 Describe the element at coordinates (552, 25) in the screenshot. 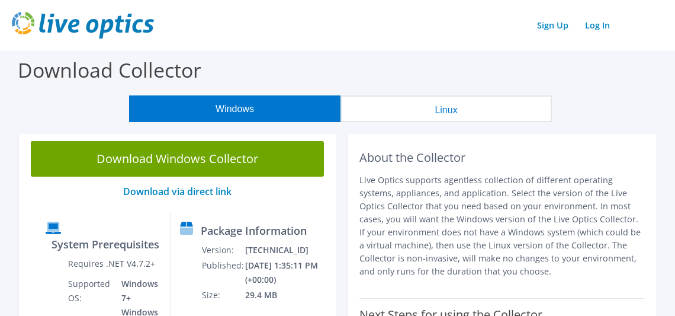

I see `a: Sign Up` at that location.